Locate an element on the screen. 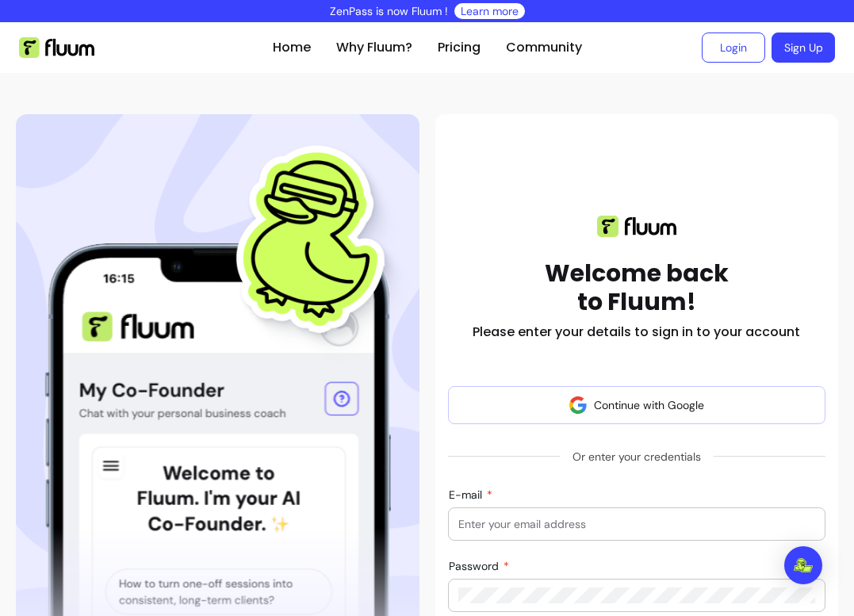 The height and width of the screenshot is (616, 854). div: Open Intercom Messenger is located at coordinates (803, 565).